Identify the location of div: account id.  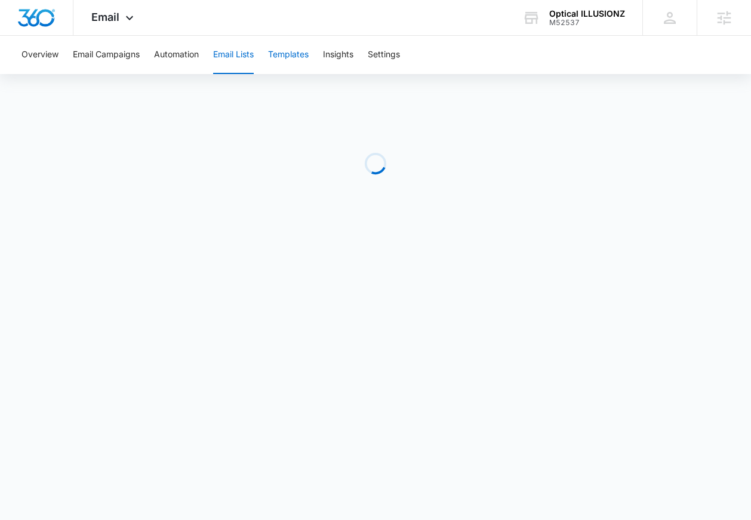
(587, 23).